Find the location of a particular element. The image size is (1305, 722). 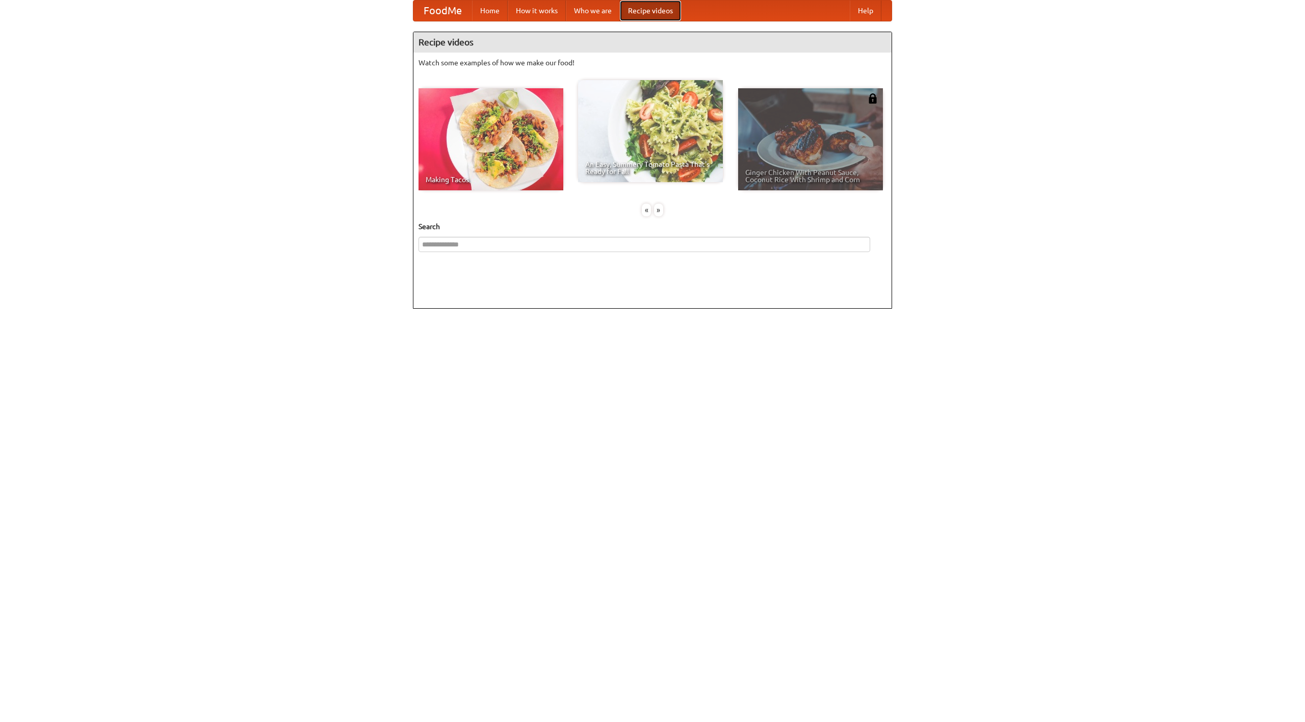

p: Watch some examples of how we make our food! is located at coordinates (653, 63).